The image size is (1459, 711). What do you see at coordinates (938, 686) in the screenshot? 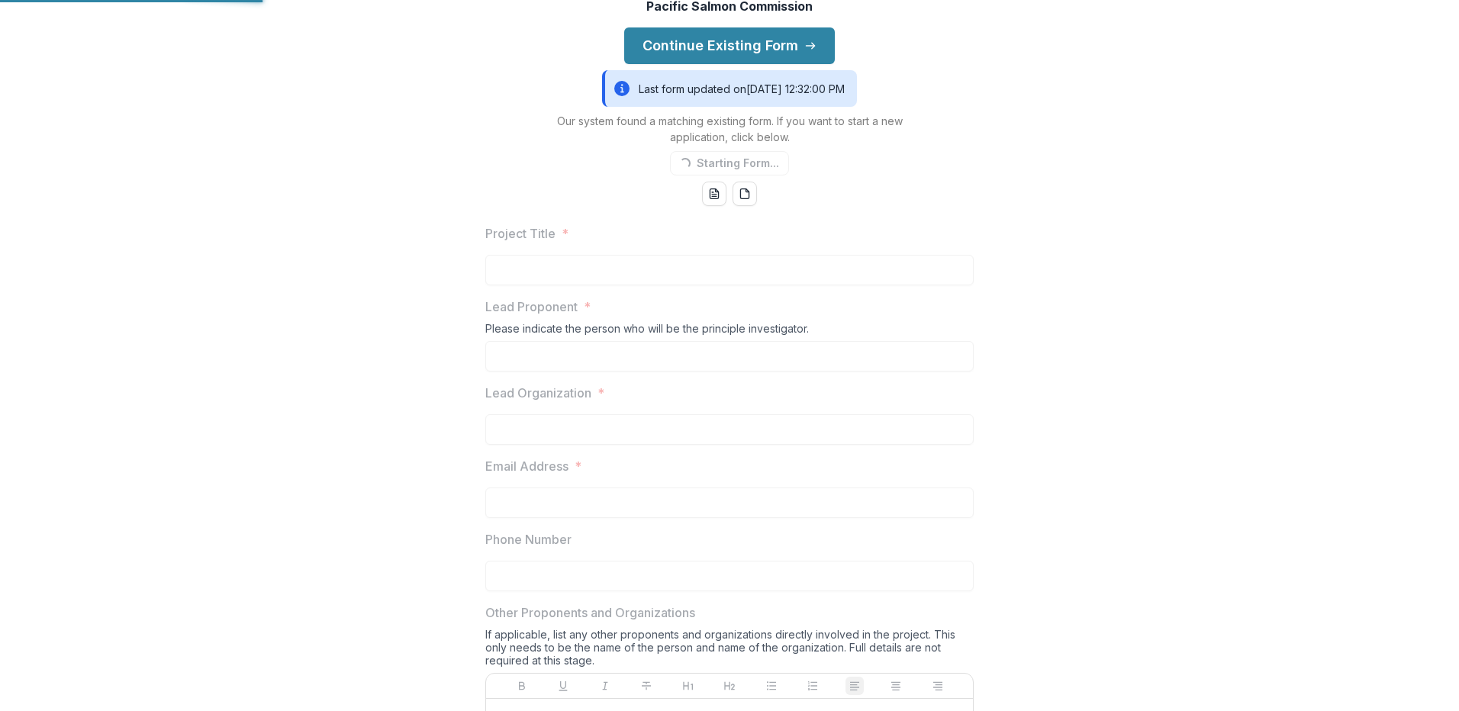
I see `button: Align Right` at bounding box center [938, 686].